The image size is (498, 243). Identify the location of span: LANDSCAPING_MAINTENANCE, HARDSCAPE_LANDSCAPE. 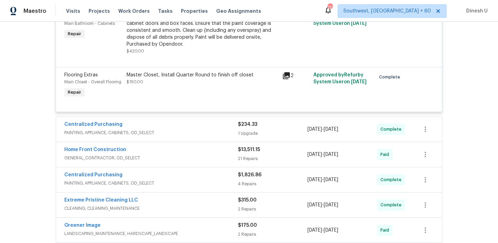
(151, 234).